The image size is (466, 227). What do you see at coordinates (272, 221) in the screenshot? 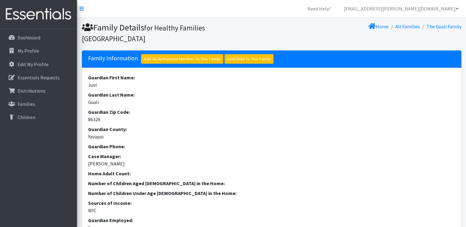
I see `dt: Guardian Employed:` at bounding box center [272, 221].